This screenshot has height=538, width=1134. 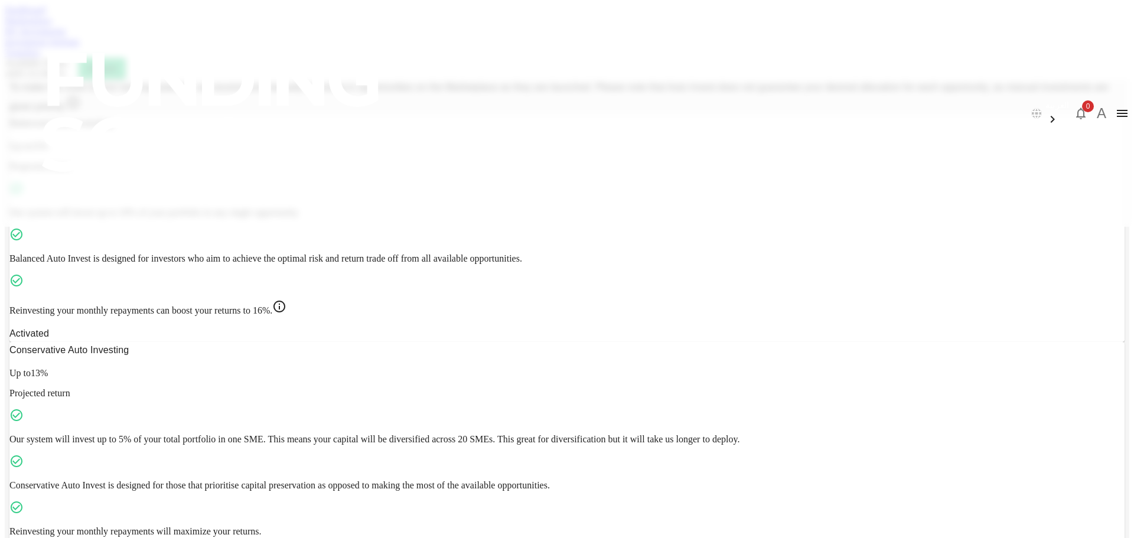 What do you see at coordinates (567, 393) in the screenshot?
I see `p: Projected return` at bounding box center [567, 393].